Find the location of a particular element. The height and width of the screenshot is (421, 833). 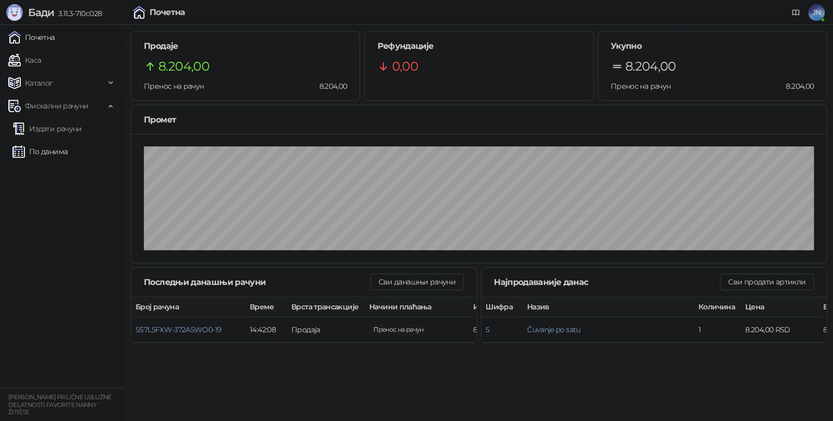

h5: Рефундације is located at coordinates (478, 46).